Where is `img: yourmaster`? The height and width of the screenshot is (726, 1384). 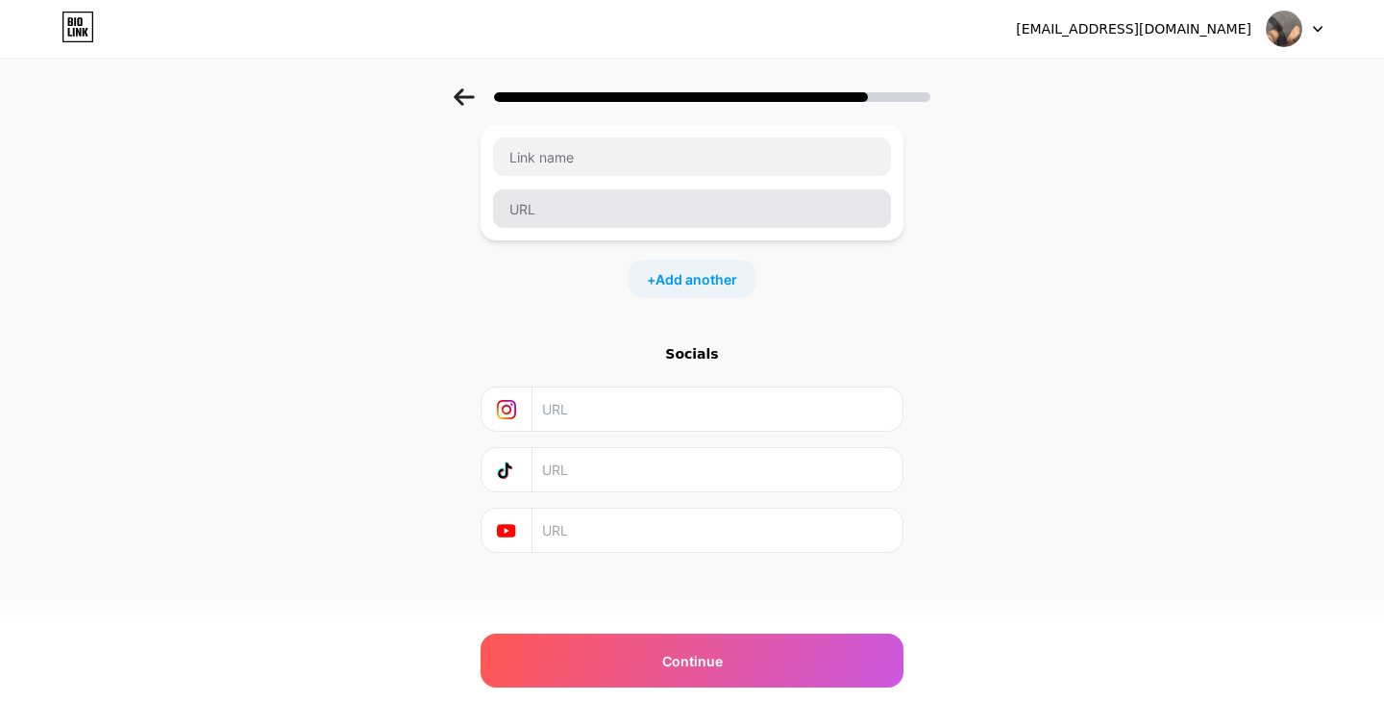 img: yourmaster is located at coordinates (1284, 29).